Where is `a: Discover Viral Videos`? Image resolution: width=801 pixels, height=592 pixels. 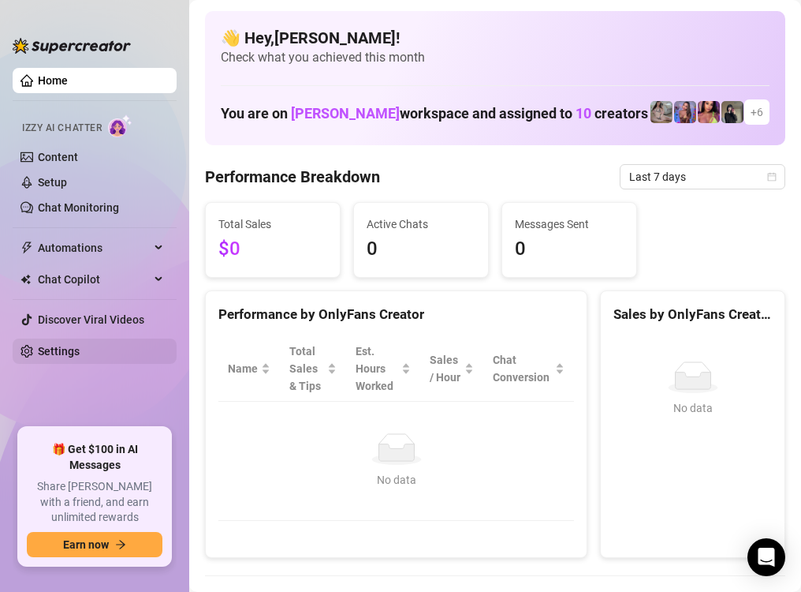 a: Discover Viral Videos is located at coordinates (91, 319).